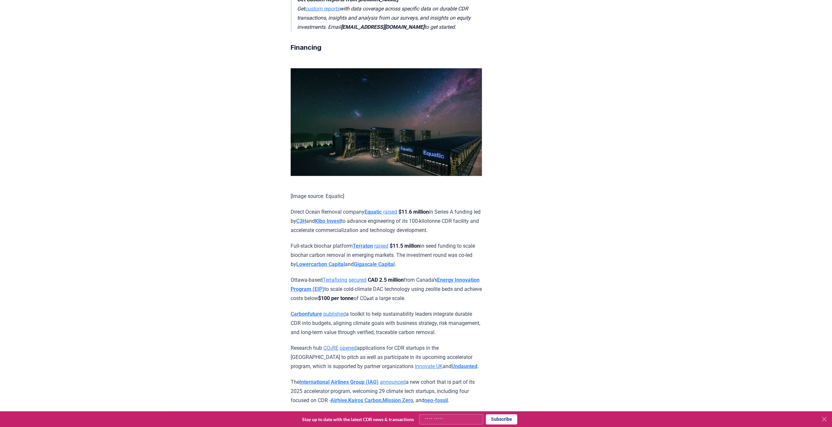 This screenshot has width=832, height=427. What do you see at coordinates (464, 366) in the screenshot?
I see `strong: Undaunted` at bounding box center [464, 366].